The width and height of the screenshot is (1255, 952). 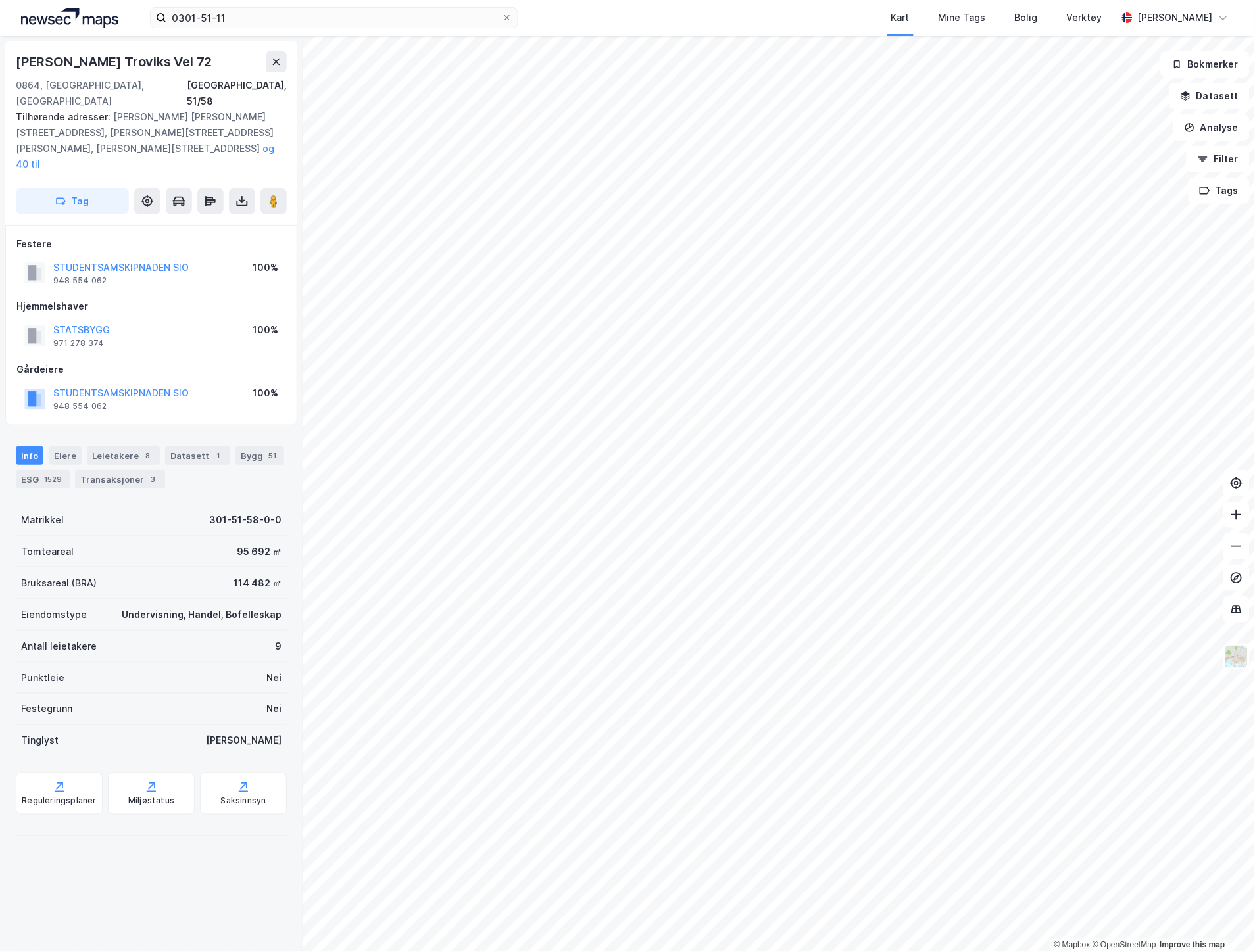 I want to click on div: Kart, so click(x=901, y=17).